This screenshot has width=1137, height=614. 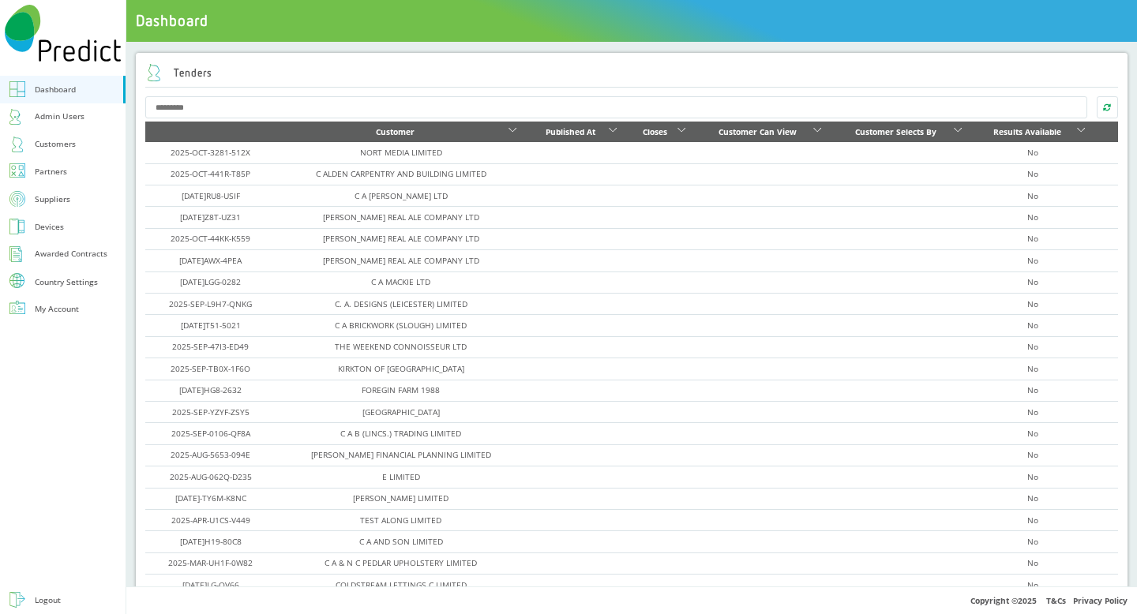 What do you see at coordinates (757, 132) in the screenshot?
I see `div: Customer Can View` at bounding box center [757, 132].